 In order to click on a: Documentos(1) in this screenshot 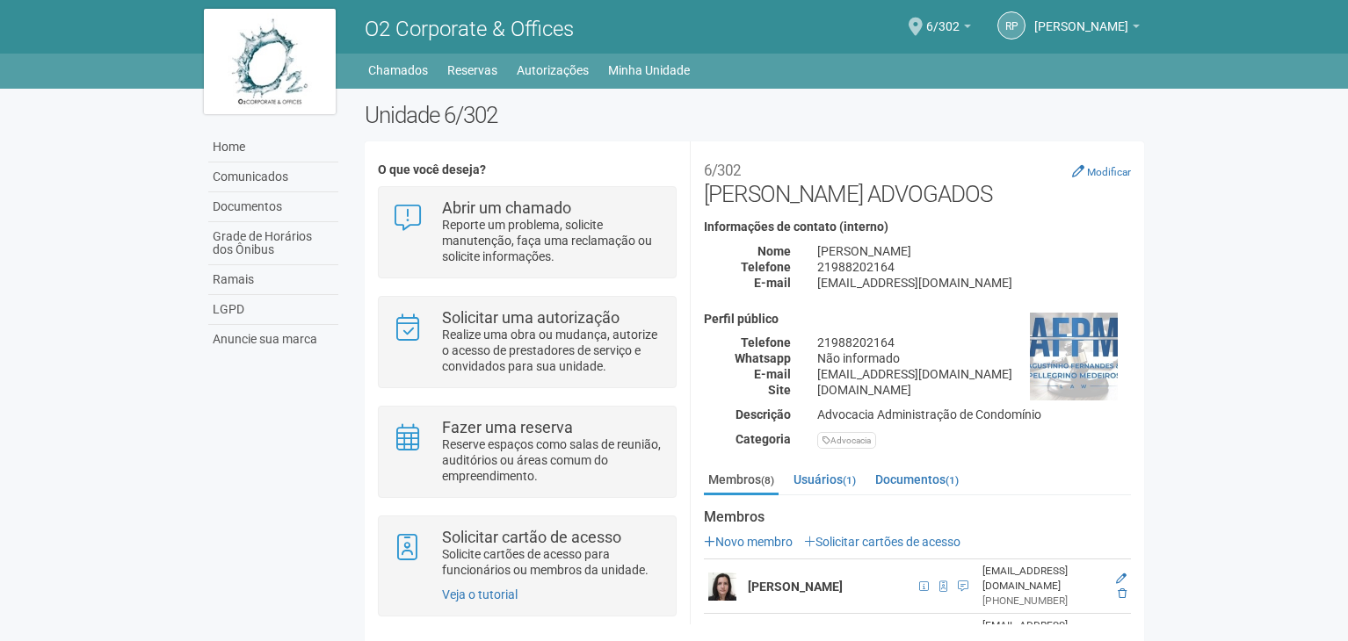, I will do `click(916, 480)`.